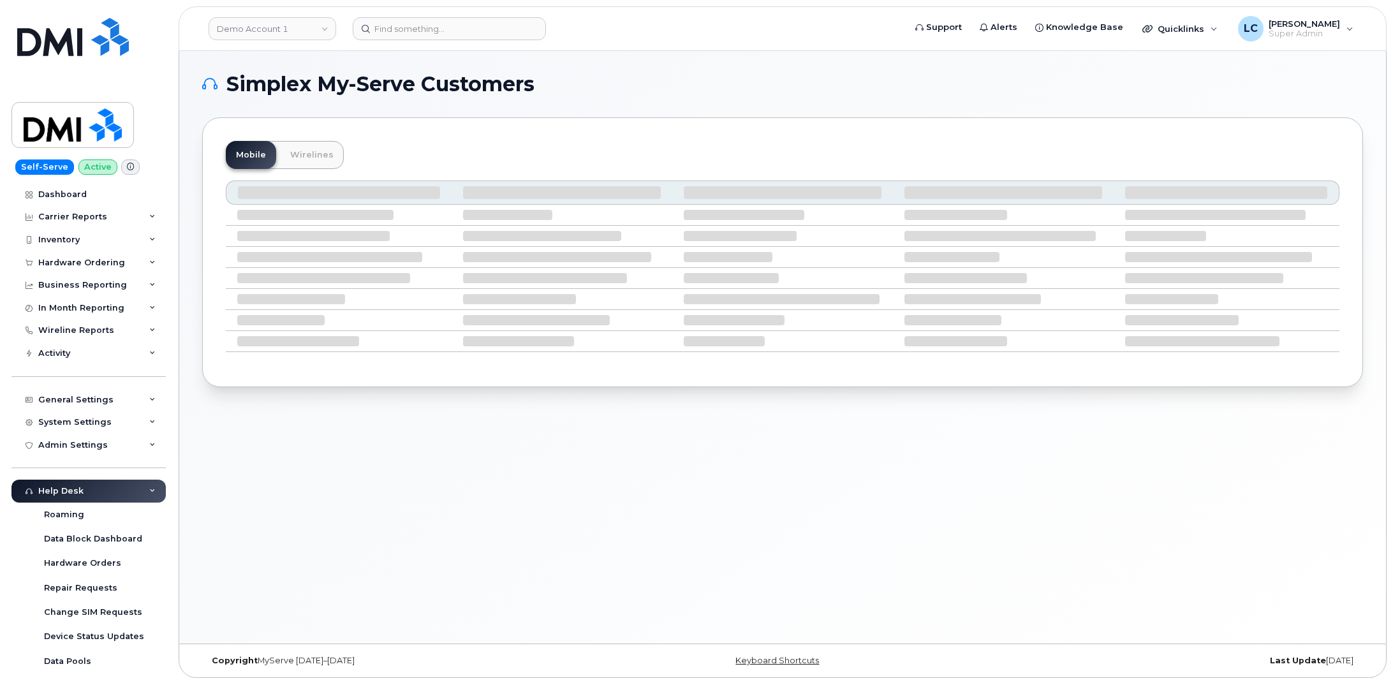 The height and width of the screenshot is (678, 1393). What do you see at coordinates (235, 660) in the screenshot?
I see `strong: Copyright` at bounding box center [235, 660].